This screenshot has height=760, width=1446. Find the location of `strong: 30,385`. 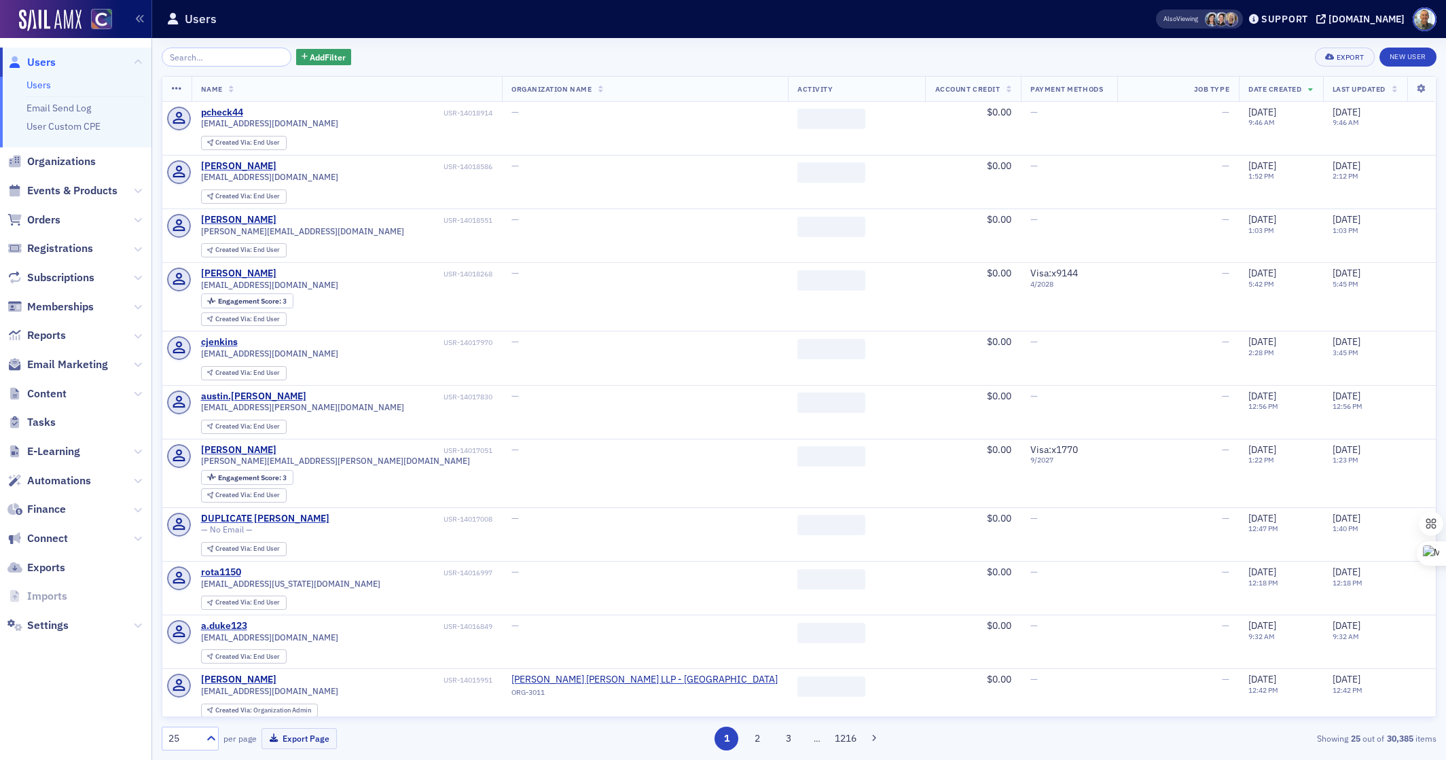

strong: 30,385 is located at coordinates (1400, 738).